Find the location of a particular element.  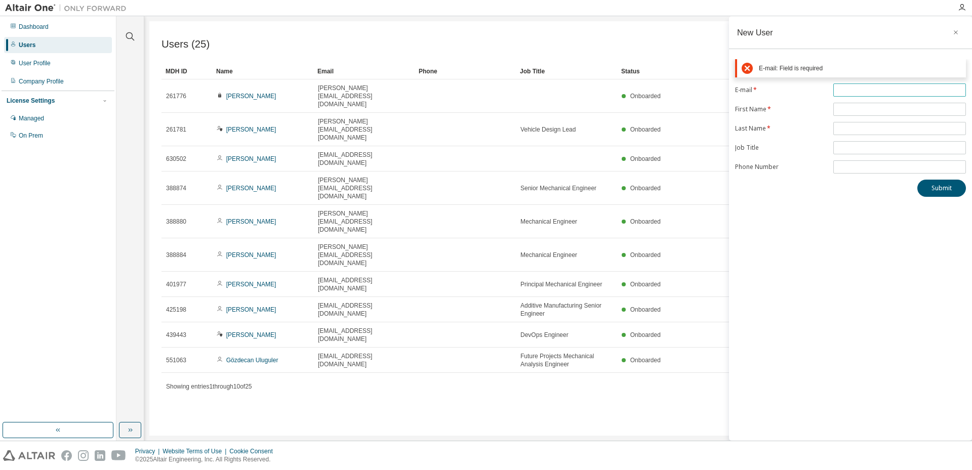

img: altair_logo.svg is located at coordinates (29, 455).